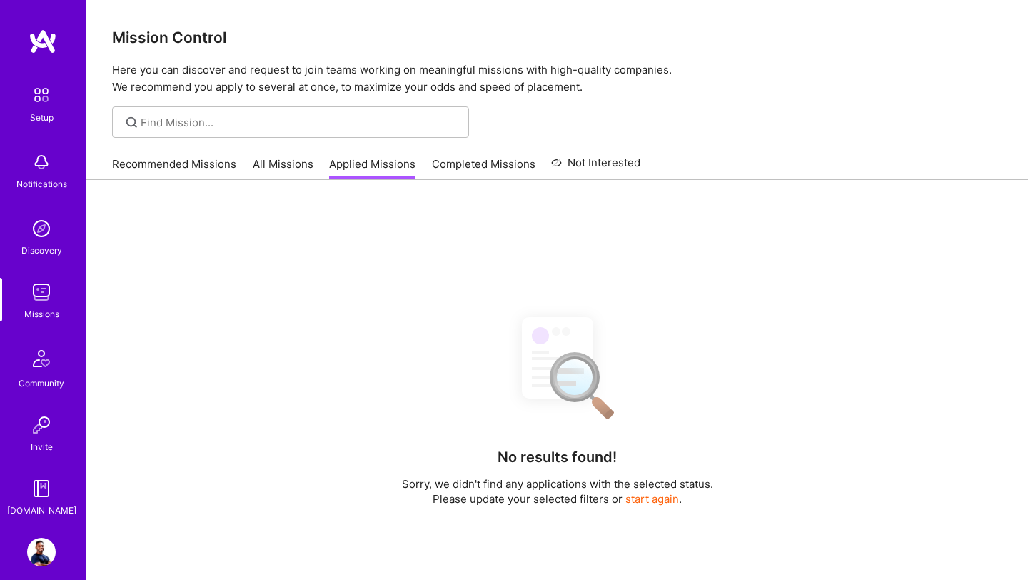 This screenshot has width=1028, height=580. What do you see at coordinates (41, 425) in the screenshot?
I see `img: Invite` at bounding box center [41, 425].